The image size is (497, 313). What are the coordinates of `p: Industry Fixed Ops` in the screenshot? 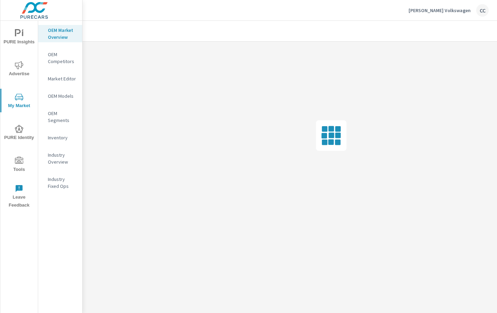 It's located at (62, 183).